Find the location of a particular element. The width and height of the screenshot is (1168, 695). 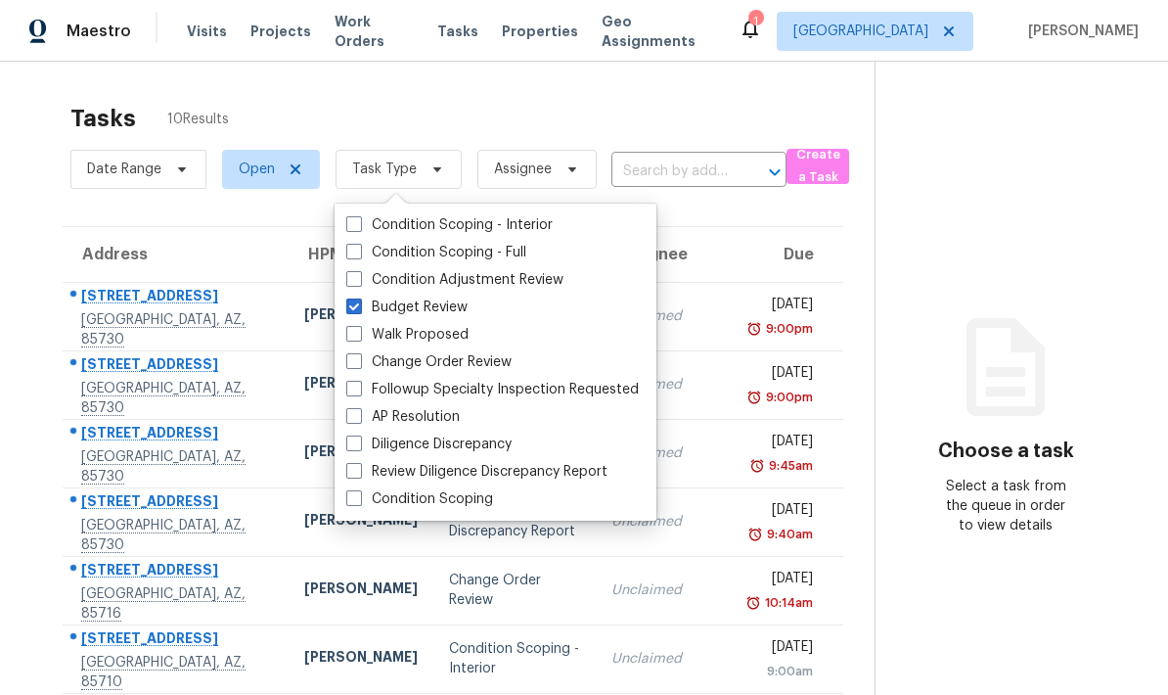

label: Diligence Discrepancy is located at coordinates (429, 444).